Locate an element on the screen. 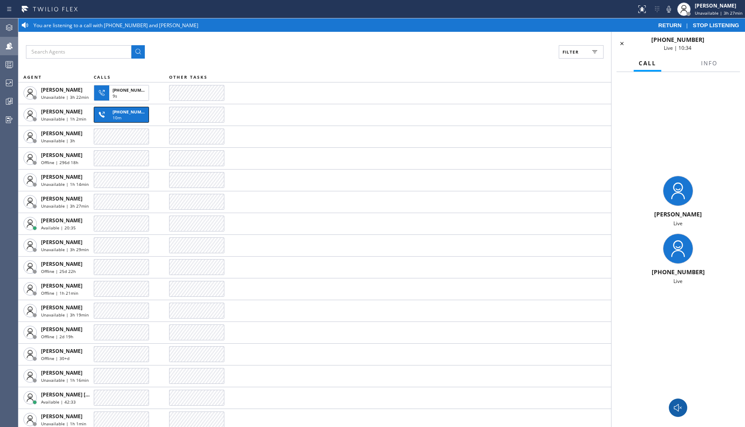 The height and width of the screenshot is (427, 745). span: Live | 10:34 is located at coordinates (678, 48).